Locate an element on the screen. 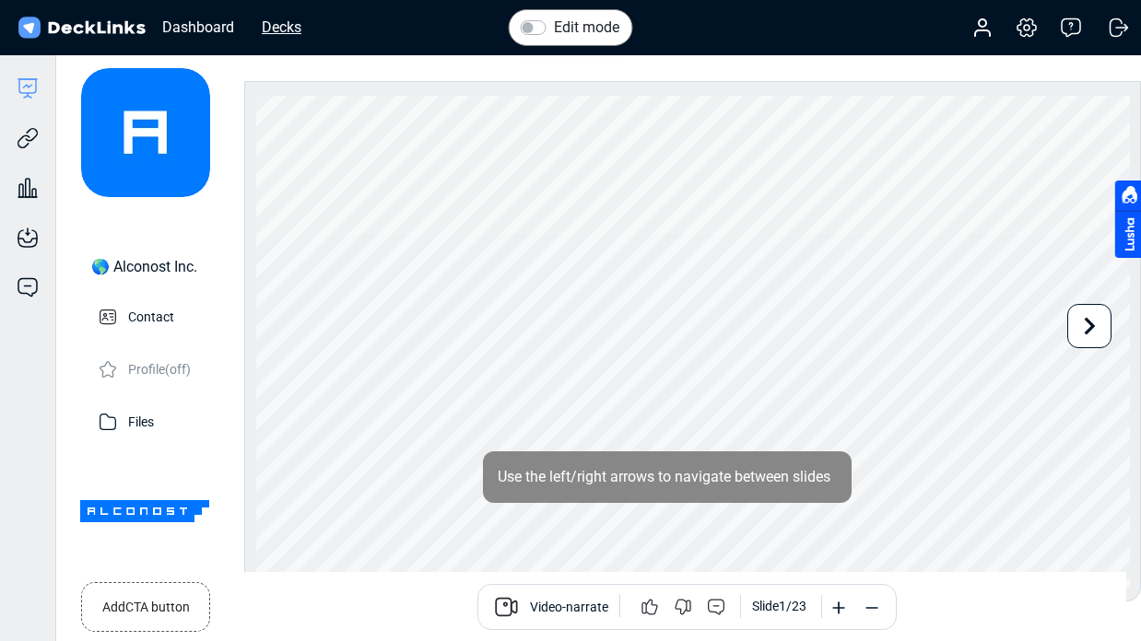 This screenshot has height=641, width=1141. img: DeckLinks is located at coordinates (81, 28).